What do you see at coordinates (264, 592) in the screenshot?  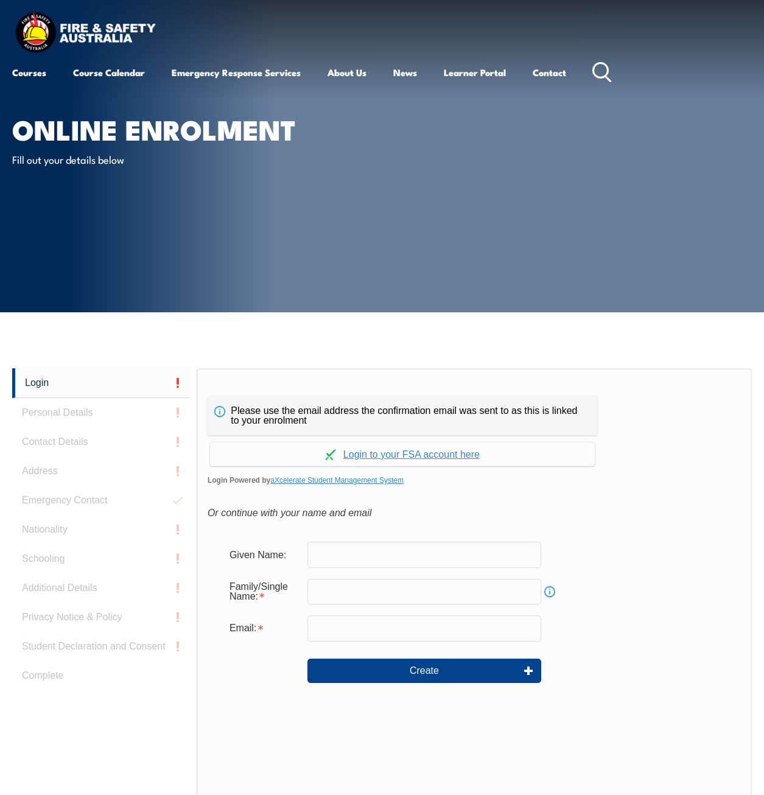 I see `div: Family/Single Name is required.` at bounding box center [264, 592].